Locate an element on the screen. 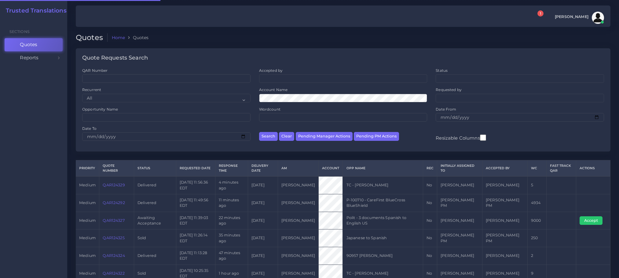 The width and height of the screenshot is (619, 278). button: Pending Manager Actions is located at coordinates (324, 136).